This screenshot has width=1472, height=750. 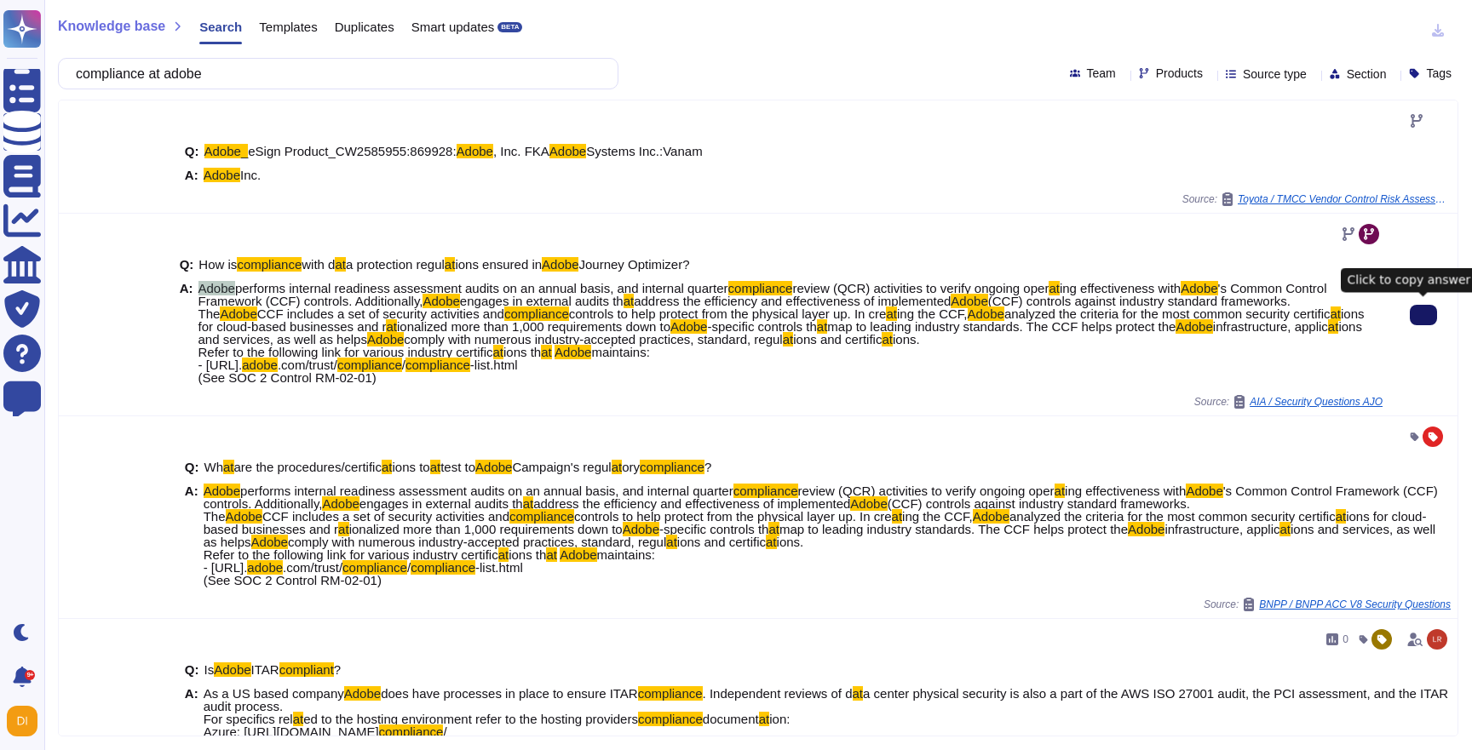 What do you see at coordinates (1366, 74) in the screenshot?
I see `span: Section` at bounding box center [1366, 74].